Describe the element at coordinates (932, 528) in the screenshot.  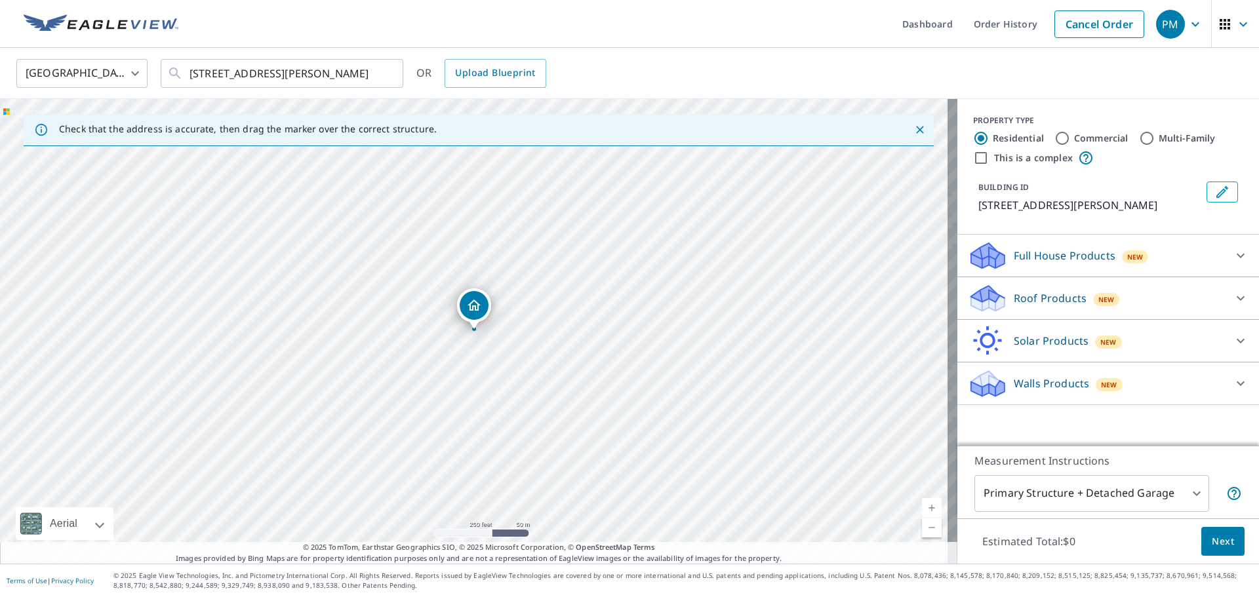
I see `a: Current Level 17, Zoom Out` at that location.